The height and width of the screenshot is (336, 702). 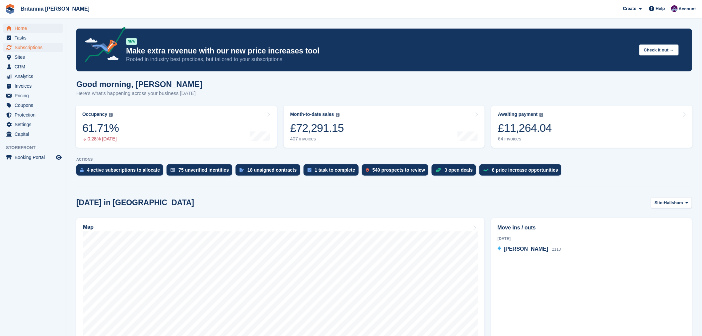 I want to click on span: Help, so click(x=661, y=9).